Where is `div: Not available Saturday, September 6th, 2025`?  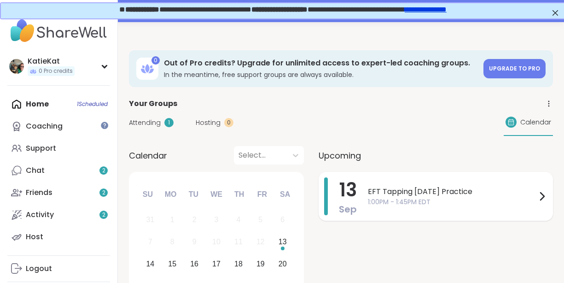 div: Not available Saturday, September 6th, 2025 is located at coordinates (282, 220).